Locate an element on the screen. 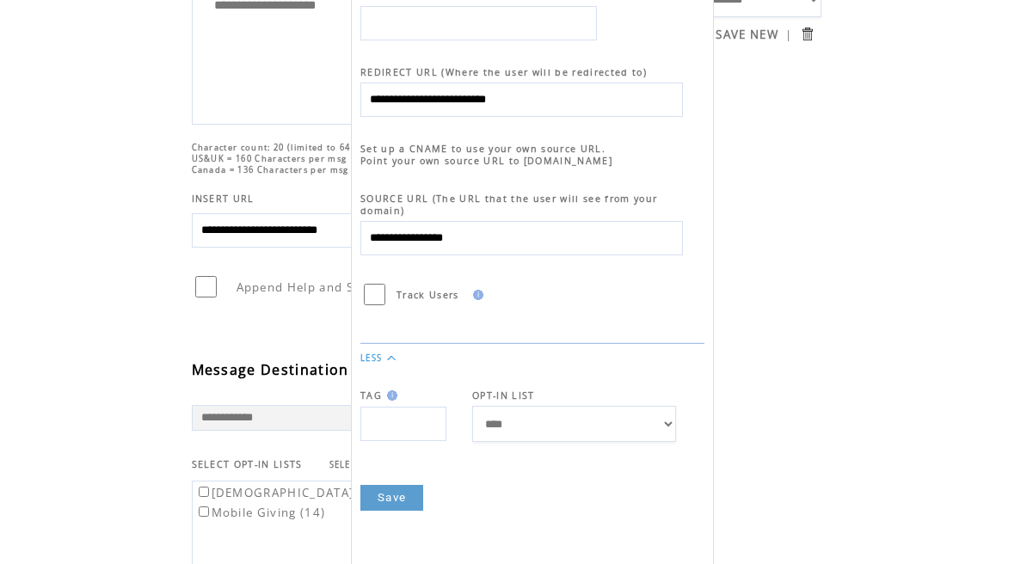 The height and width of the screenshot is (564, 1033). span: TAG is located at coordinates (371, 396).